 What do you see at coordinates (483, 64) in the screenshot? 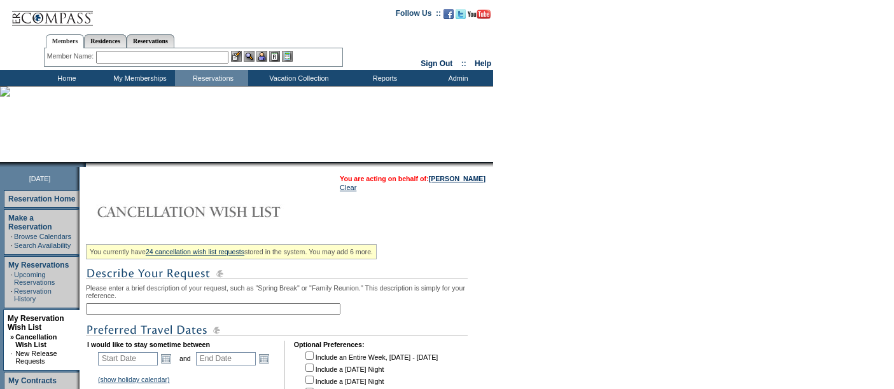
I see `a: Help` at bounding box center [483, 64].